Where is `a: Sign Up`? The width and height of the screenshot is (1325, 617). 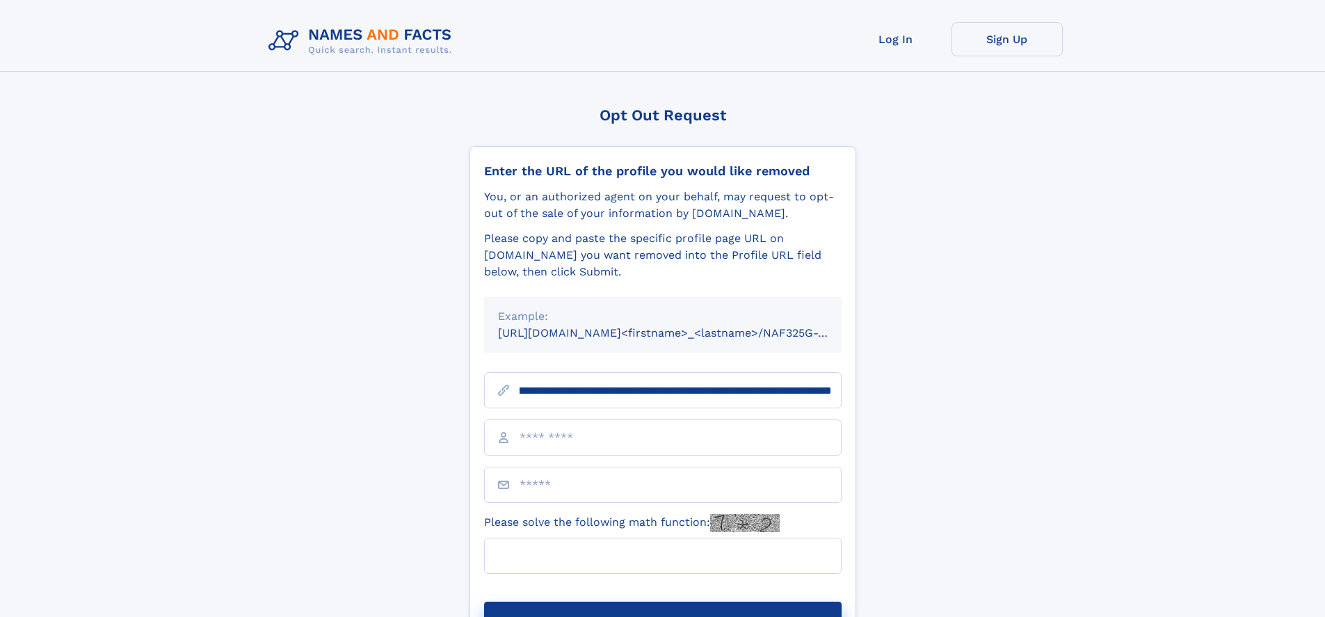 a: Sign Up is located at coordinates (1007, 39).